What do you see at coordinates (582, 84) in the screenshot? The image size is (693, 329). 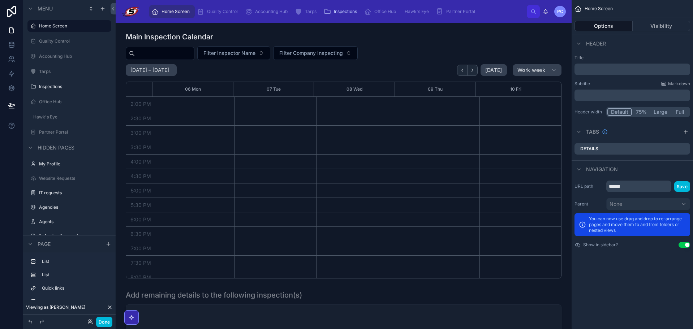 I see `label: Subtitle` at bounding box center [582, 84].